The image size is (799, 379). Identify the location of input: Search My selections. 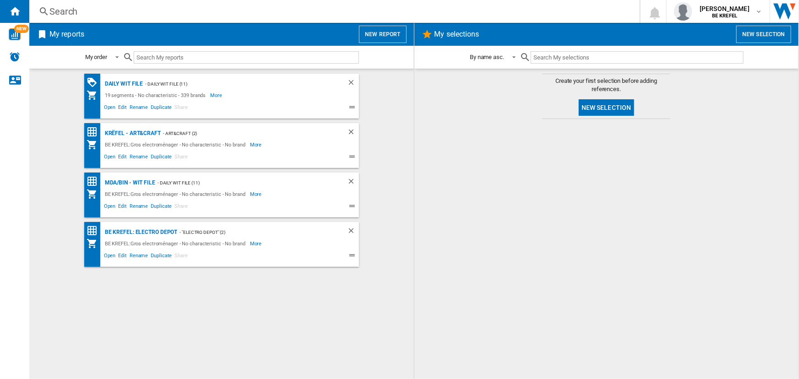
(637, 57).